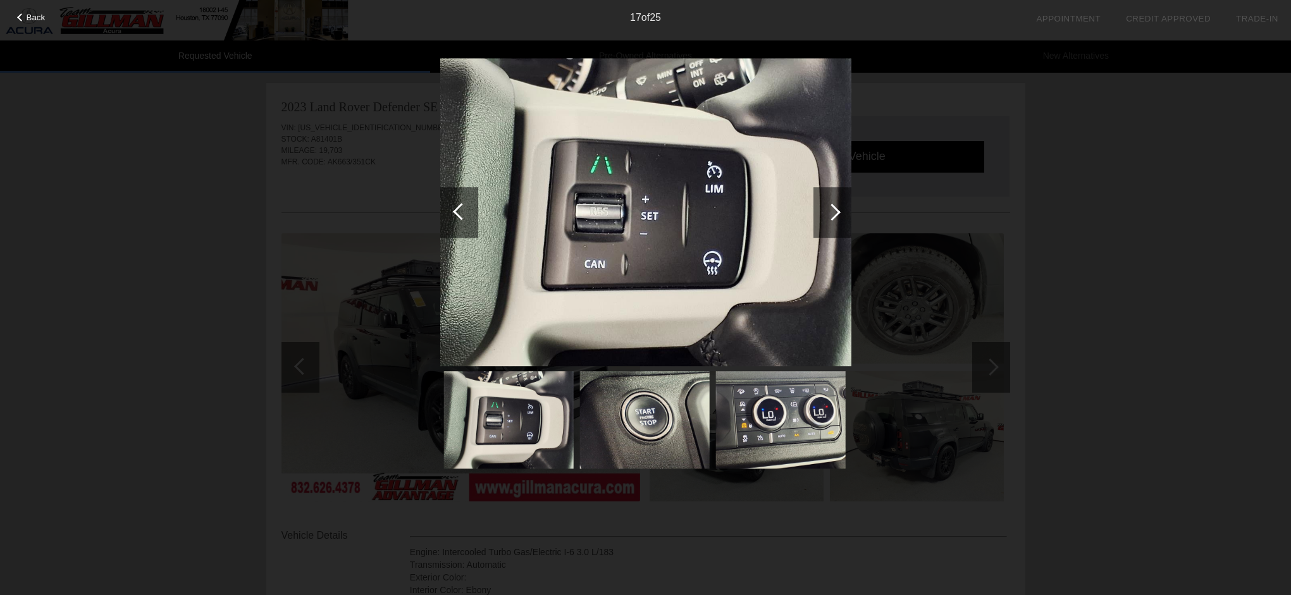 This screenshot has width=1291, height=595. What do you see at coordinates (780, 420) in the screenshot?
I see `img: 85197770bf9044379f8043734c4a575d.jpg` at bounding box center [780, 420].